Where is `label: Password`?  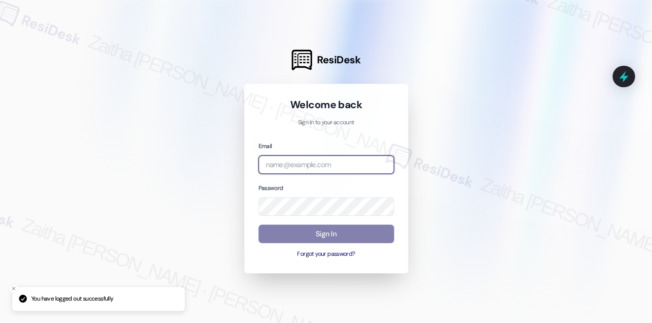 label: Password is located at coordinates (270, 188).